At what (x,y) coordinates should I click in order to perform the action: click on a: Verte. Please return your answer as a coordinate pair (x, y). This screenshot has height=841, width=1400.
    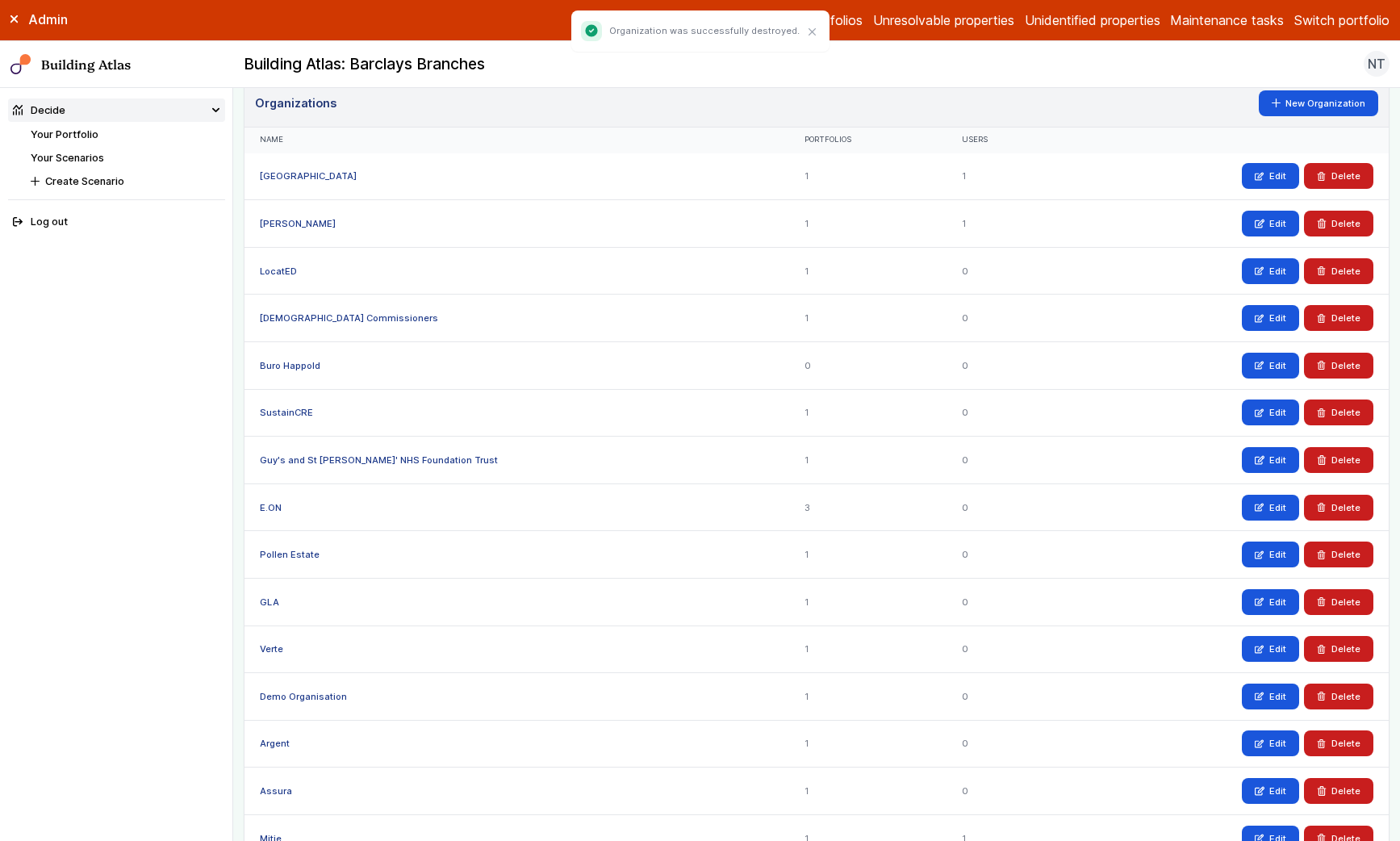
    Looking at the image, I should click on (271, 649).